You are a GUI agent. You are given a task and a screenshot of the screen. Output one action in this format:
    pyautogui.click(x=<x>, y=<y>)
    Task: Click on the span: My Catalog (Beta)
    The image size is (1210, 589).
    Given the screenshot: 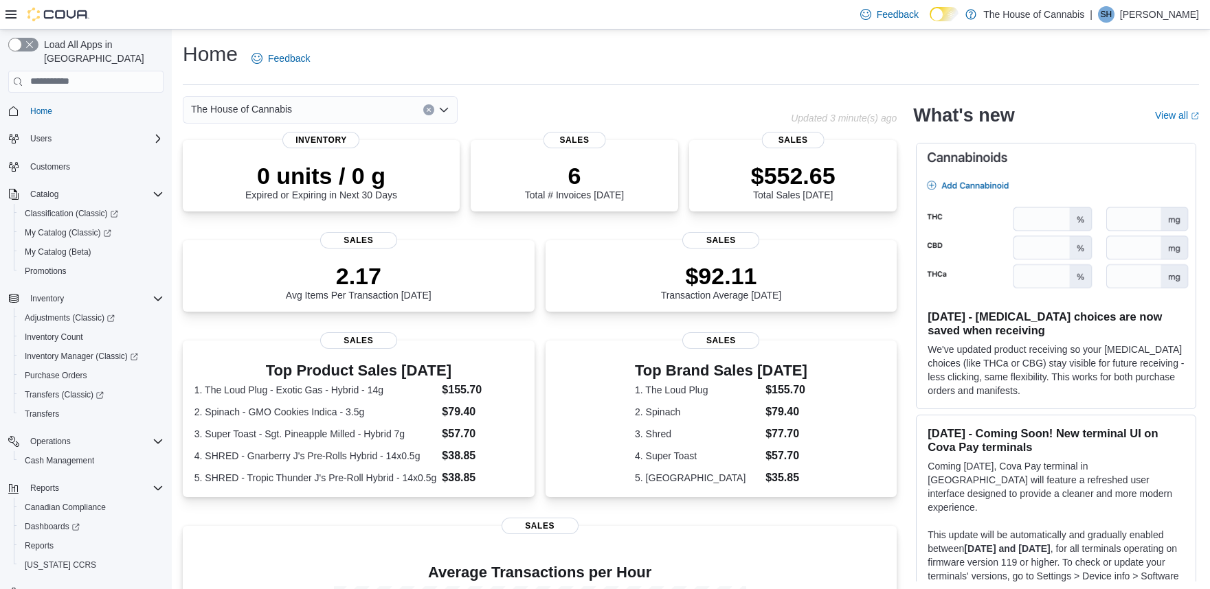 What is the action you would take?
    pyautogui.click(x=58, y=252)
    